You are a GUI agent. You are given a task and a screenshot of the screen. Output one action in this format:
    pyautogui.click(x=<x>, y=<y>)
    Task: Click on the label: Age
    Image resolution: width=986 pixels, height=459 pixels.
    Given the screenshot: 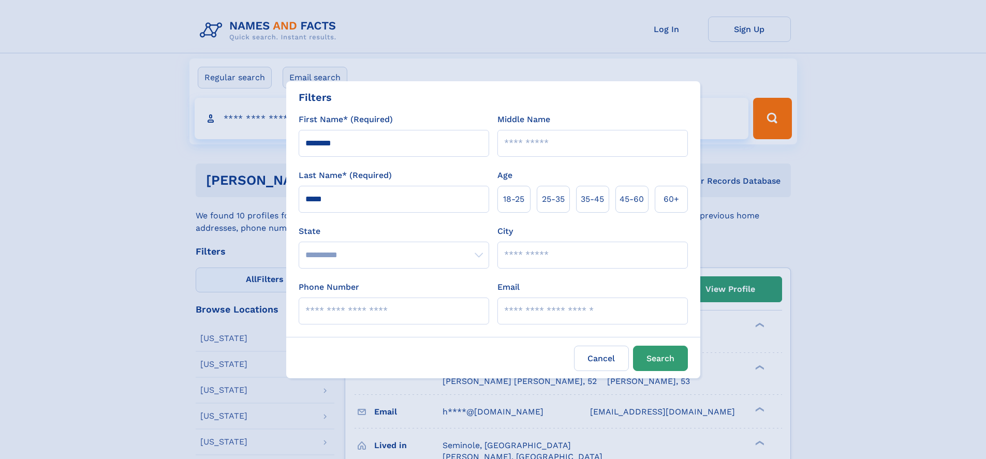 What is the action you would take?
    pyautogui.click(x=505, y=176)
    